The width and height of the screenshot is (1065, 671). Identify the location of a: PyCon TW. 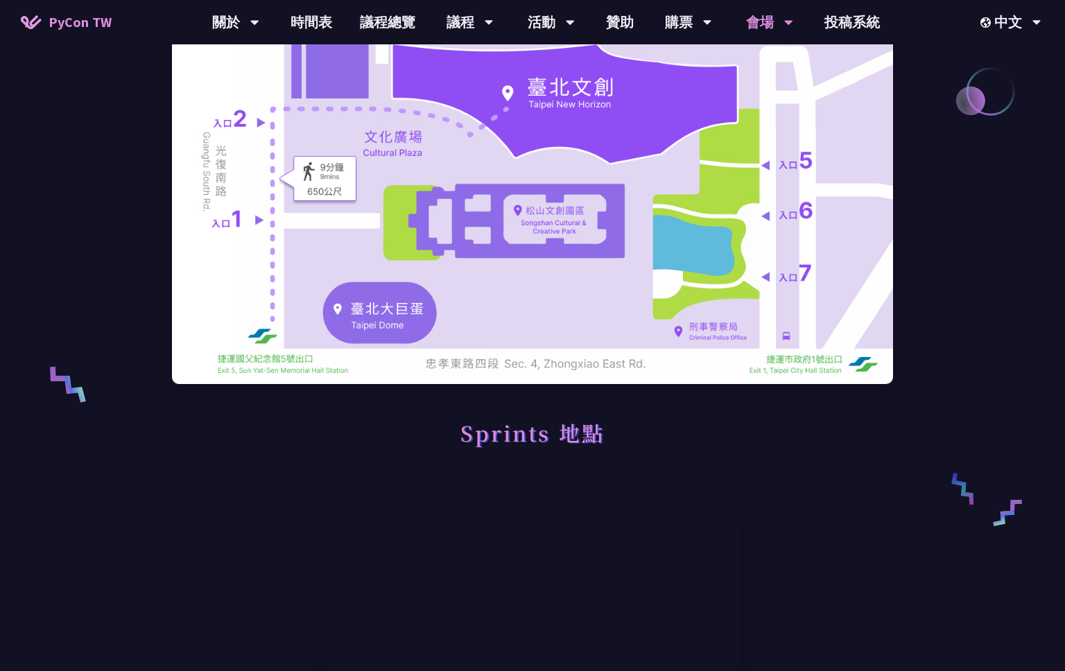
(66, 22).